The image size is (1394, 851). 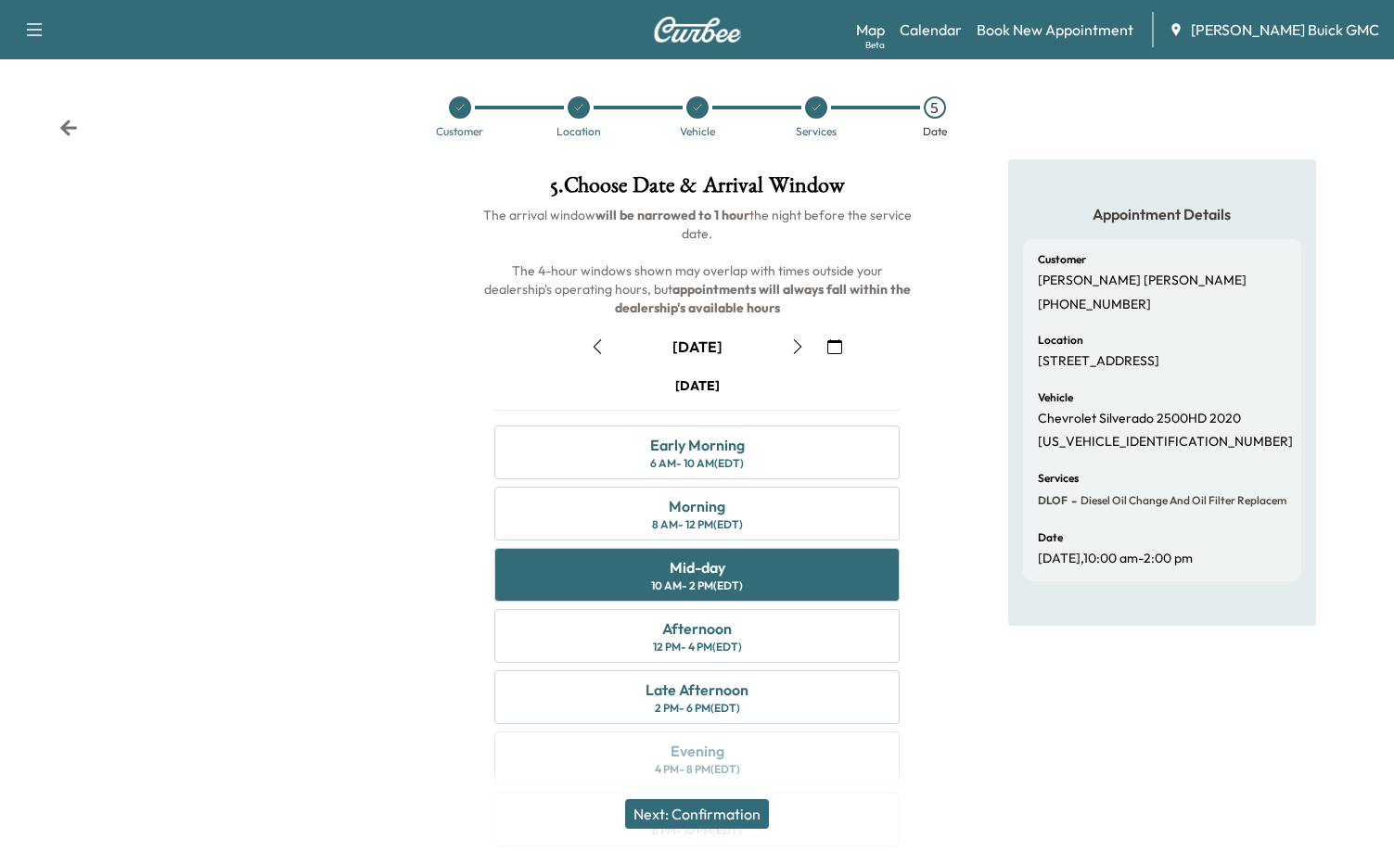 What do you see at coordinates (1054, 30) in the screenshot?
I see `a: Book New Appointment` at bounding box center [1054, 30].